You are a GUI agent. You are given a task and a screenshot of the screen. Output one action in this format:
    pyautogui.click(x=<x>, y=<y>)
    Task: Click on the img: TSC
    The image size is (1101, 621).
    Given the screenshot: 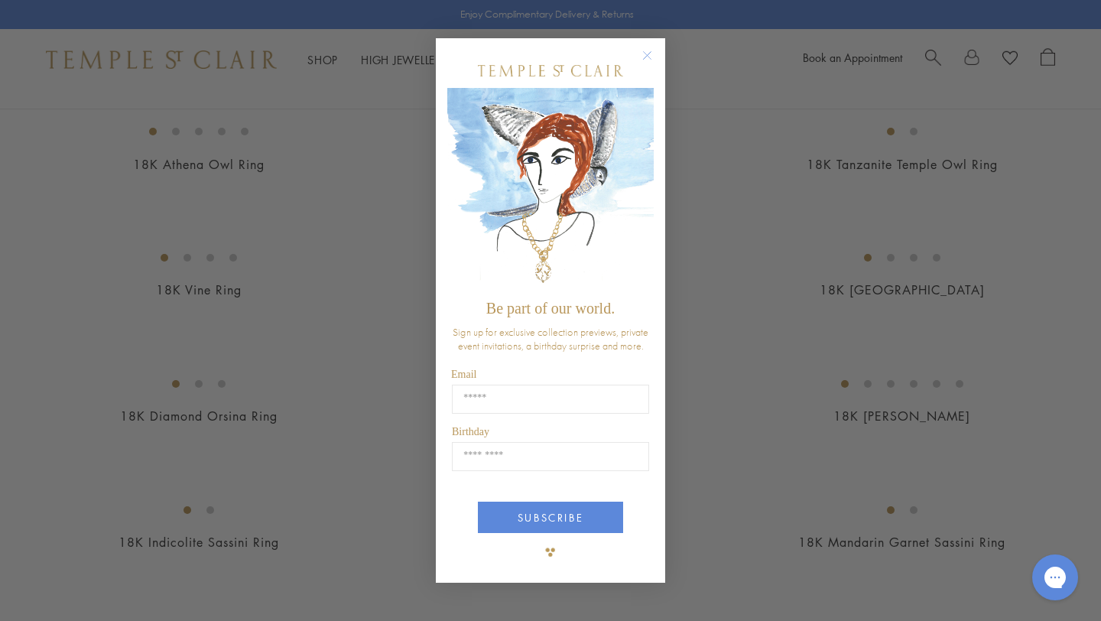 What is the action you would take?
    pyautogui.click(x=551, y=552)
    